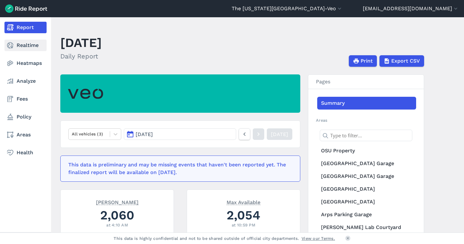 This screenshot has width=464, height=244. Describe the element at coordinates (26, 63) in the screenshot. I see `a: Heatmaps` at that location.